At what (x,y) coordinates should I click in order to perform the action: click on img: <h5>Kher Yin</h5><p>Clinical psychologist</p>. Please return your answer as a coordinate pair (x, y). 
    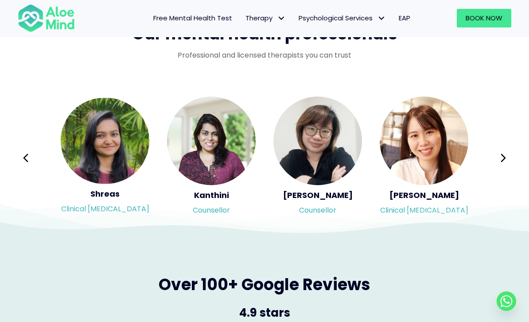
    Looking at the image, I should click on (424, 141).